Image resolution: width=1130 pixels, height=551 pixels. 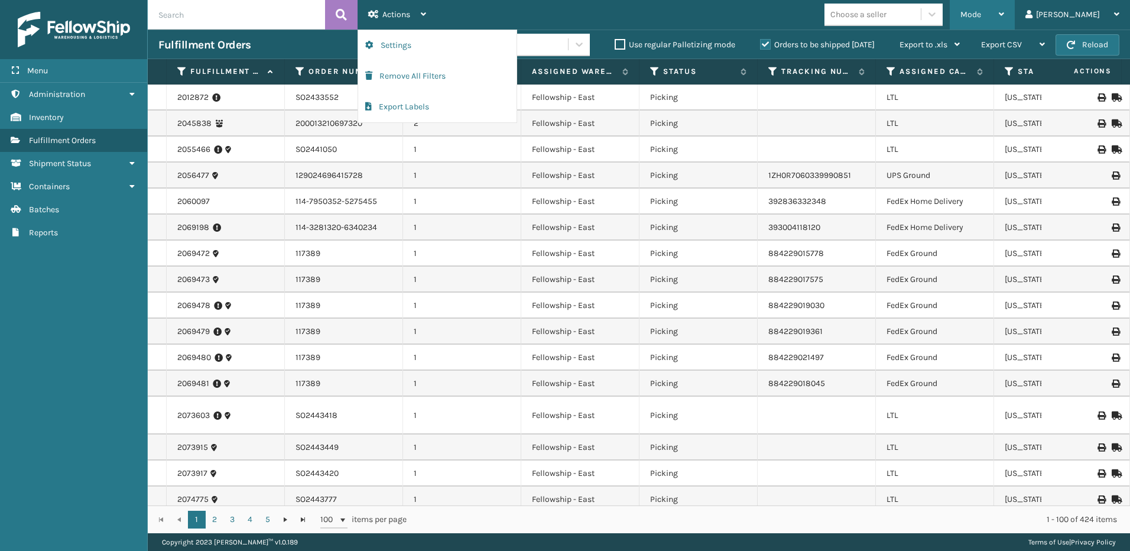 What do you see at coordinates (970, 14) in the screenshot?
I see `span: Mode` at bounding box center [970, 14].